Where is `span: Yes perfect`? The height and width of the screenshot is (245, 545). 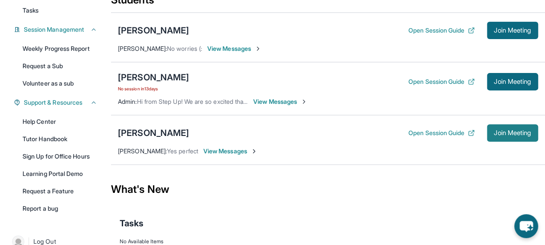
span: Yes perfect is located at coordinates (183, 151).